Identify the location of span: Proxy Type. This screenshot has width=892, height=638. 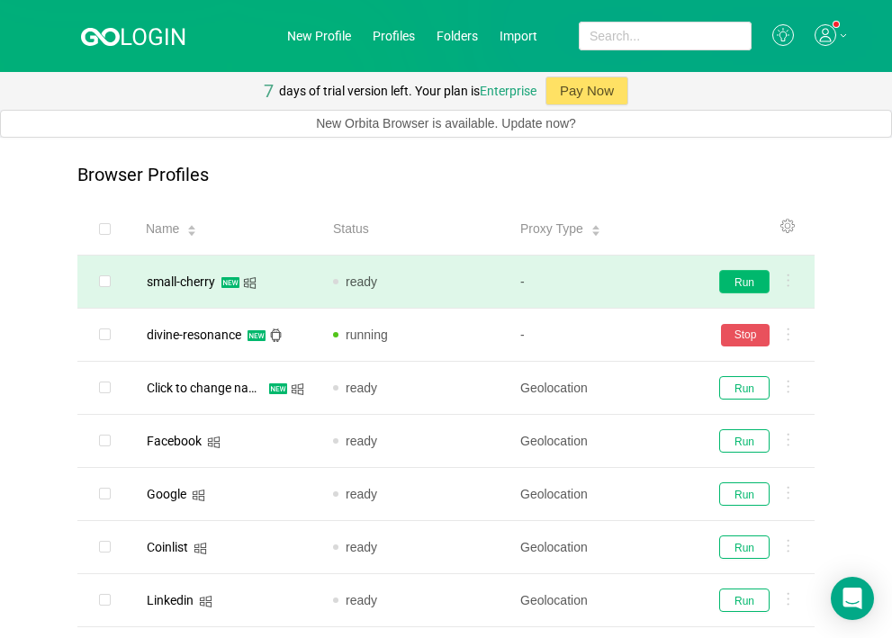
(552, 229).